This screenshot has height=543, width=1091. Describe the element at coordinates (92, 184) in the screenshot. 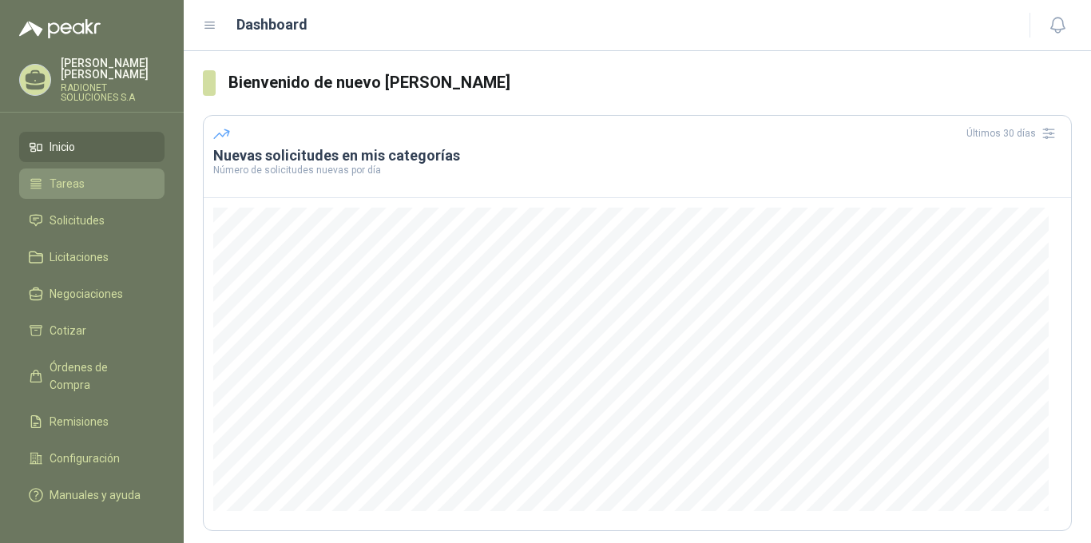

I see `a: Tareas` at that location.